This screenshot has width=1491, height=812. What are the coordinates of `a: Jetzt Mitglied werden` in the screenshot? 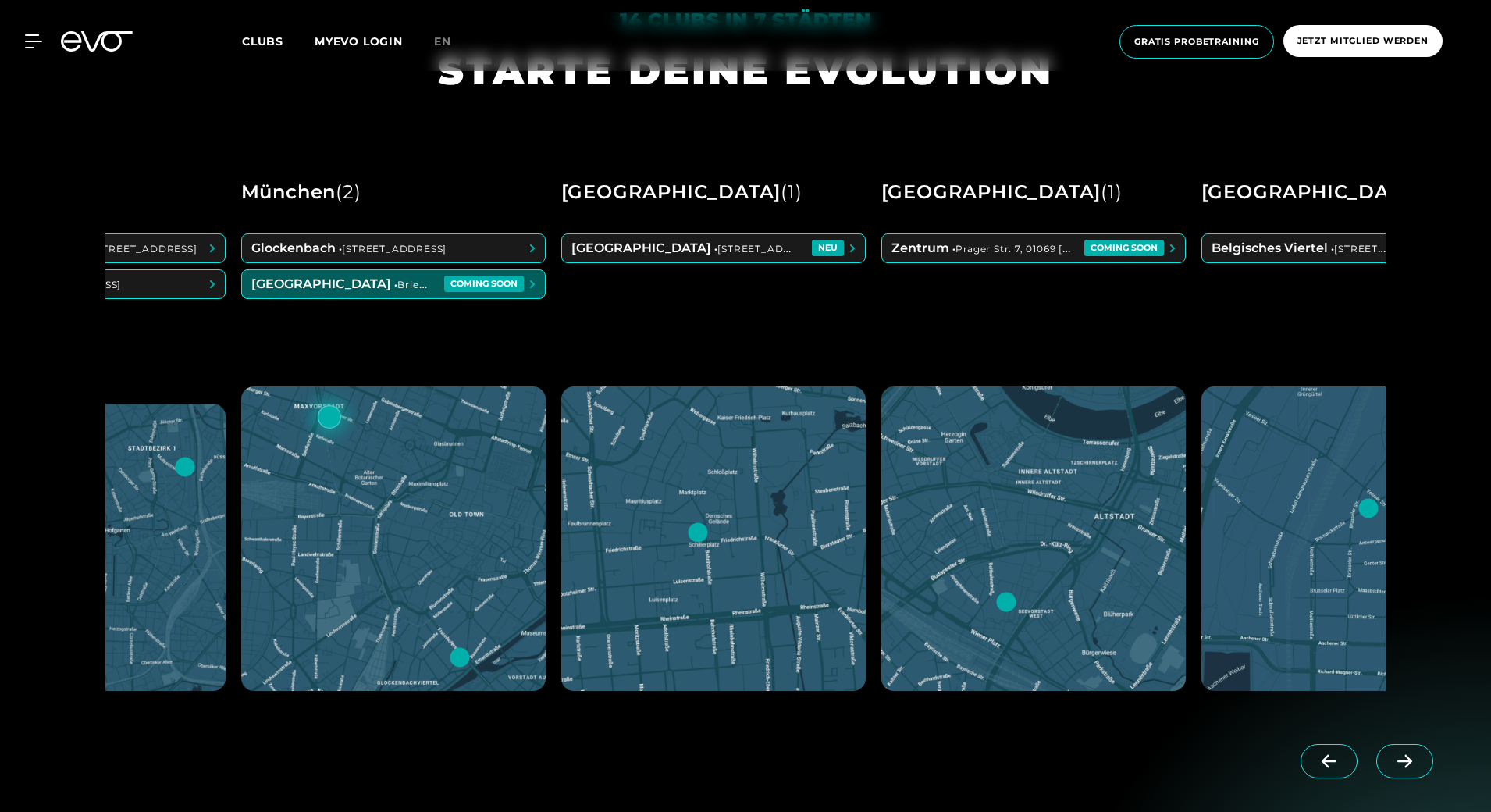 It's located at (1363, 41).